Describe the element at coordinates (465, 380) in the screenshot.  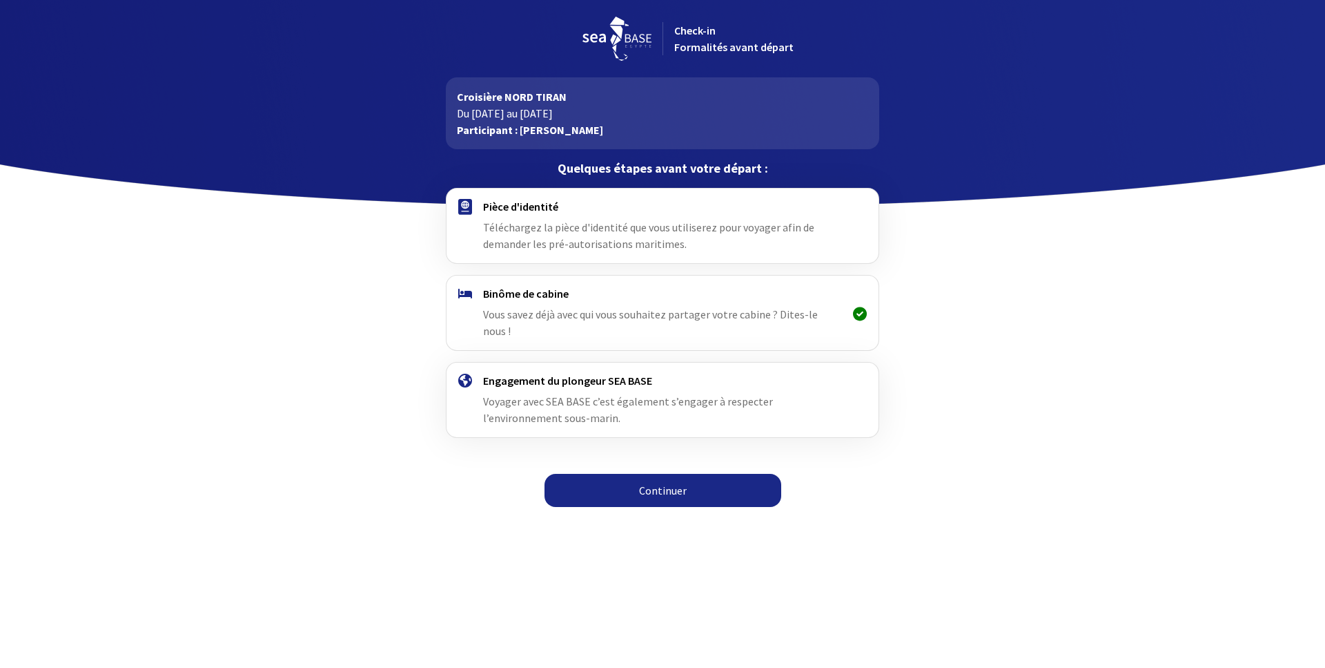
I see `img: engagement.svg` at that location.